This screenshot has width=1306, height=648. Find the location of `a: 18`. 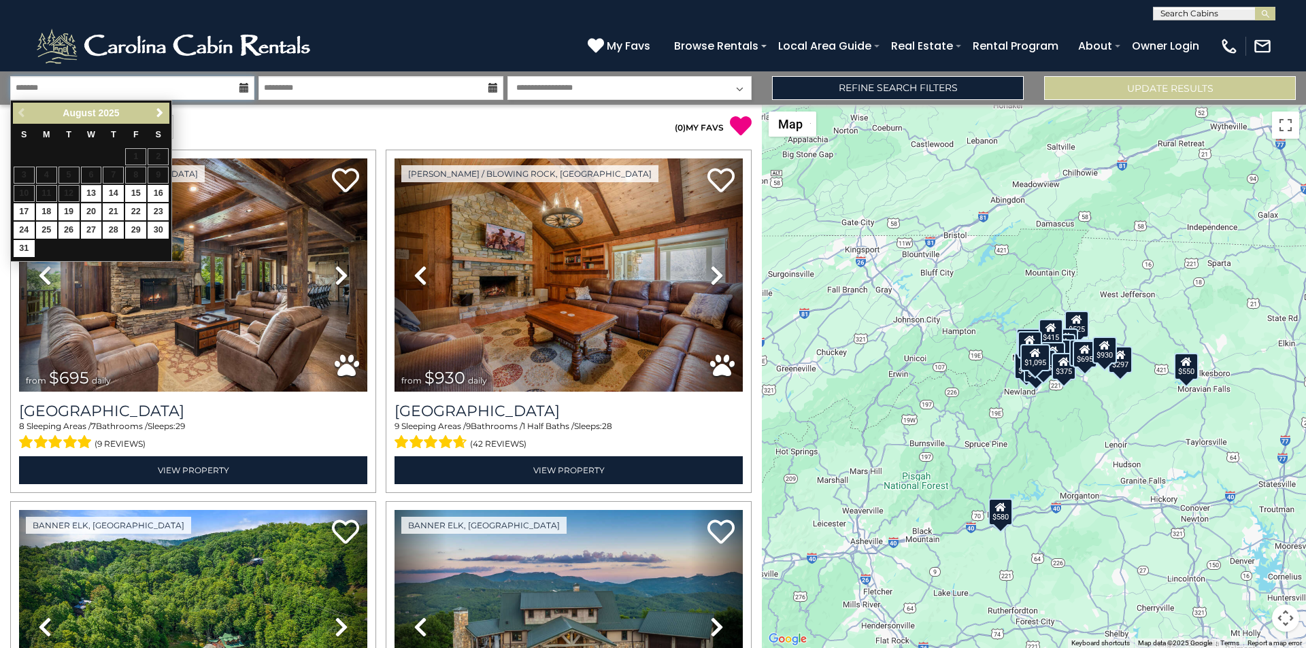

a: 18 is located at coordinates (46, 211).